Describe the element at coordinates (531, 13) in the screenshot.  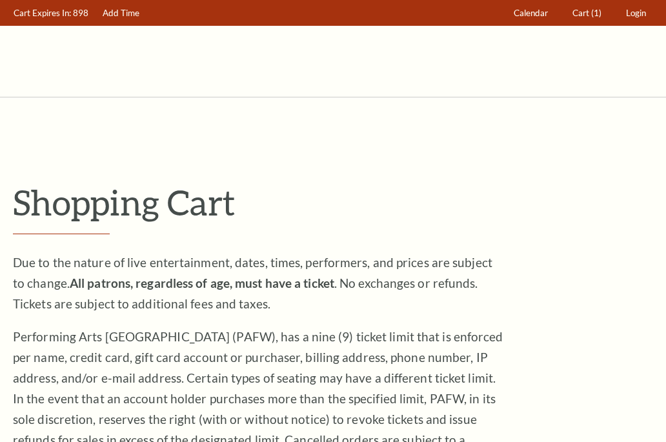
I see `span: Calendar` at that location.